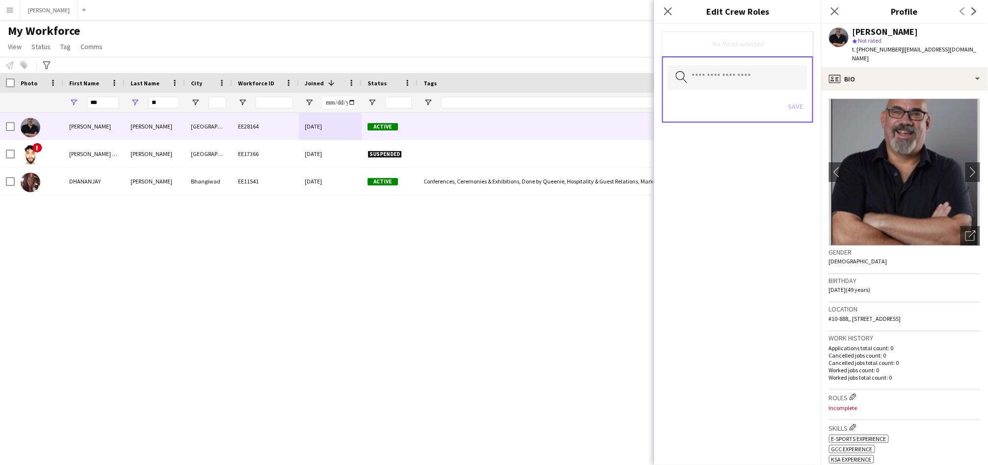  I want to click on img: DHANANJAY RATHORE, so click(30, 183).